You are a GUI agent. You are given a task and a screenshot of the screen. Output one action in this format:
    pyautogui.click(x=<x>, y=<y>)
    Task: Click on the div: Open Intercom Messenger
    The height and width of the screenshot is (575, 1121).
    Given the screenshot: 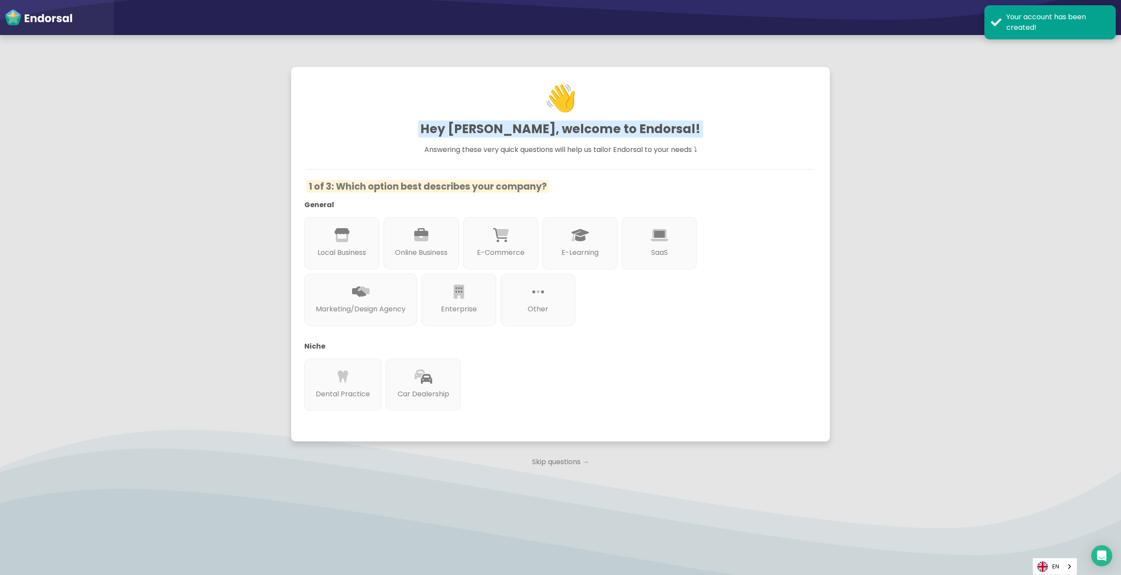 What is the action you would take?
    pyautogui.click(x=1102, y=556)
    